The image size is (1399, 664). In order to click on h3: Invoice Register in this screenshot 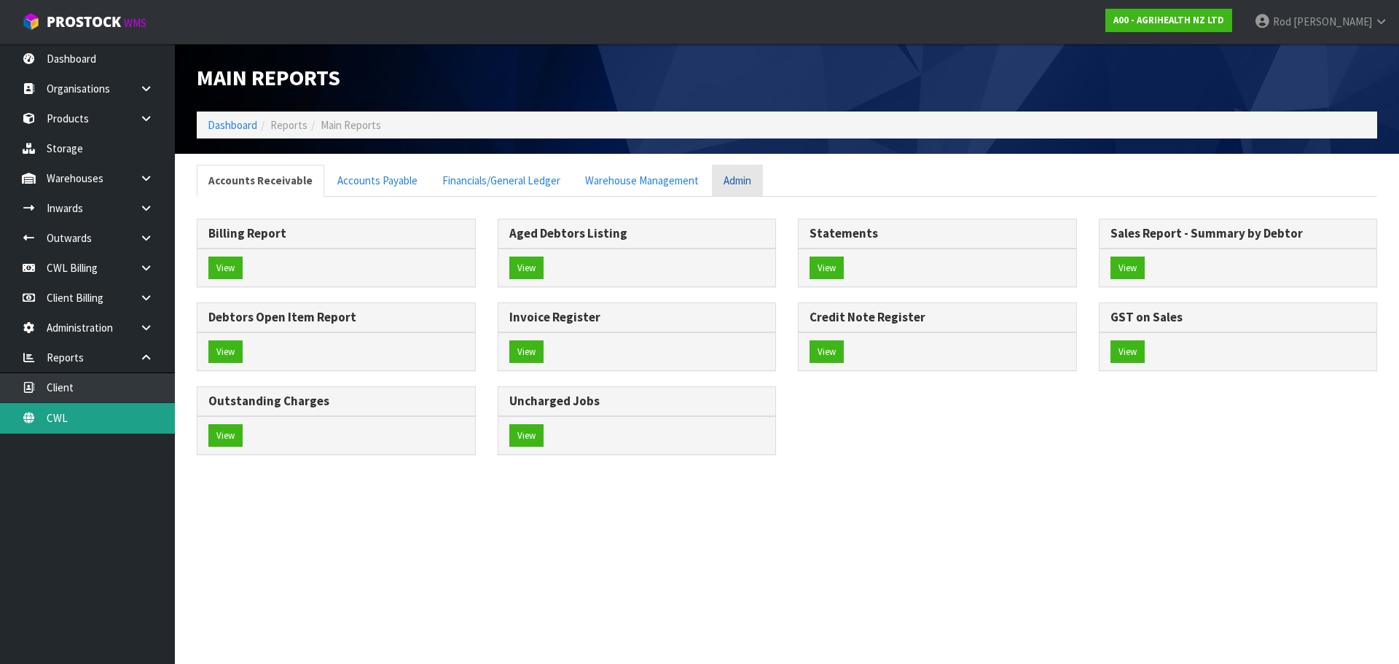, I will do `click(637, 317)`.